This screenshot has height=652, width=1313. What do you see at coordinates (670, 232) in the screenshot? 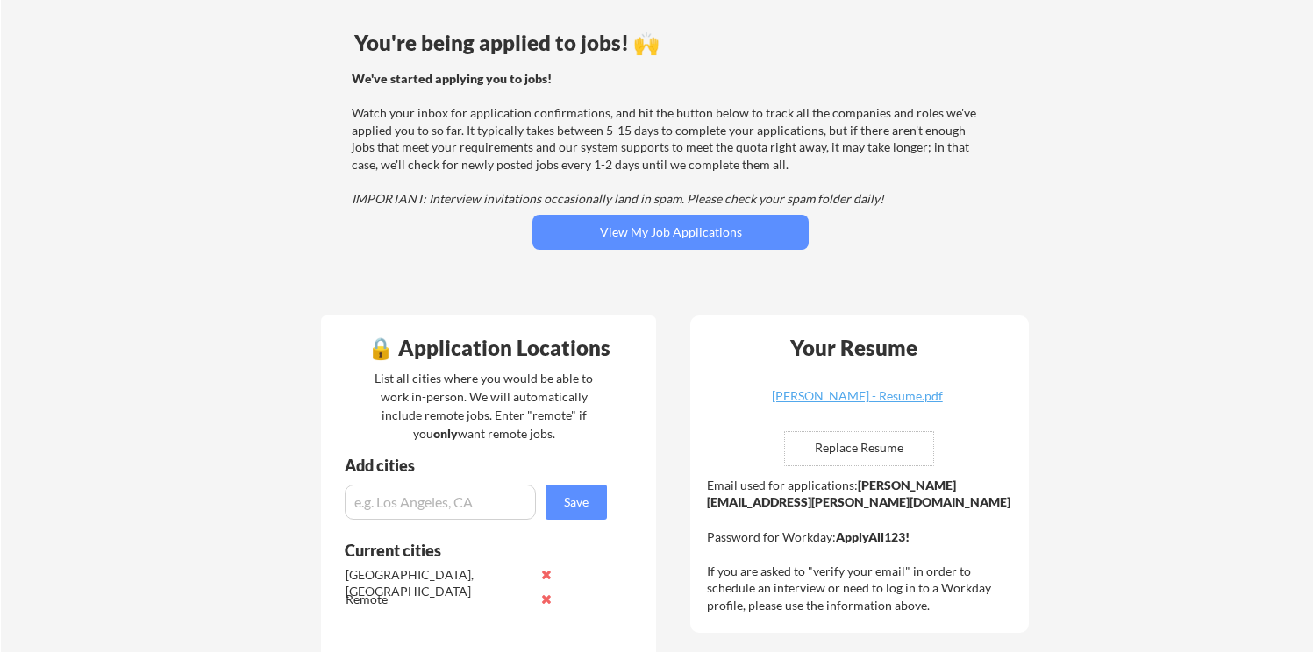
I see `button: View My Job Applications` at bounding box center [670, 232].